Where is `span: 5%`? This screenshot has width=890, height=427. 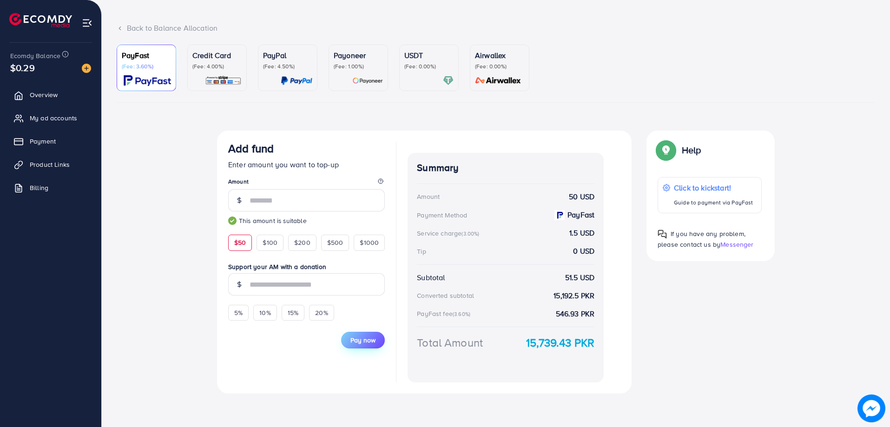 span: 5% is located at coordinates (238, 313).